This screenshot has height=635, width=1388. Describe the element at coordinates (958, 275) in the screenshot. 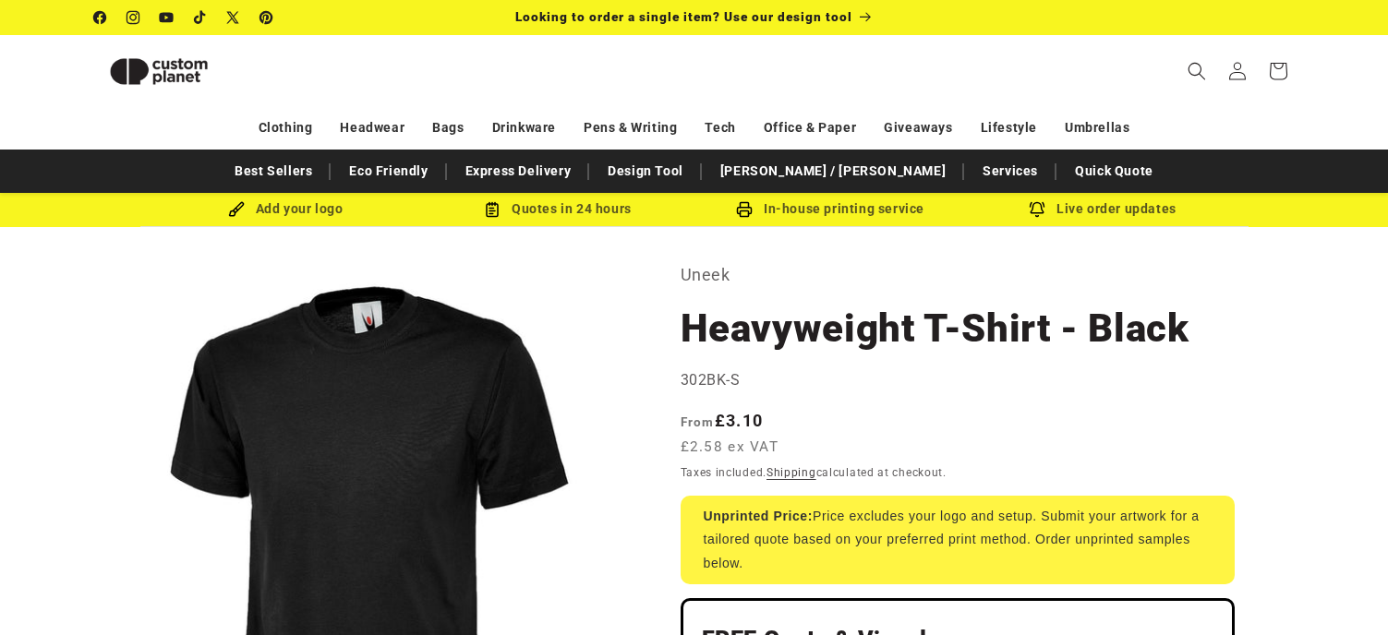

I see `p: Uneek` at that location.